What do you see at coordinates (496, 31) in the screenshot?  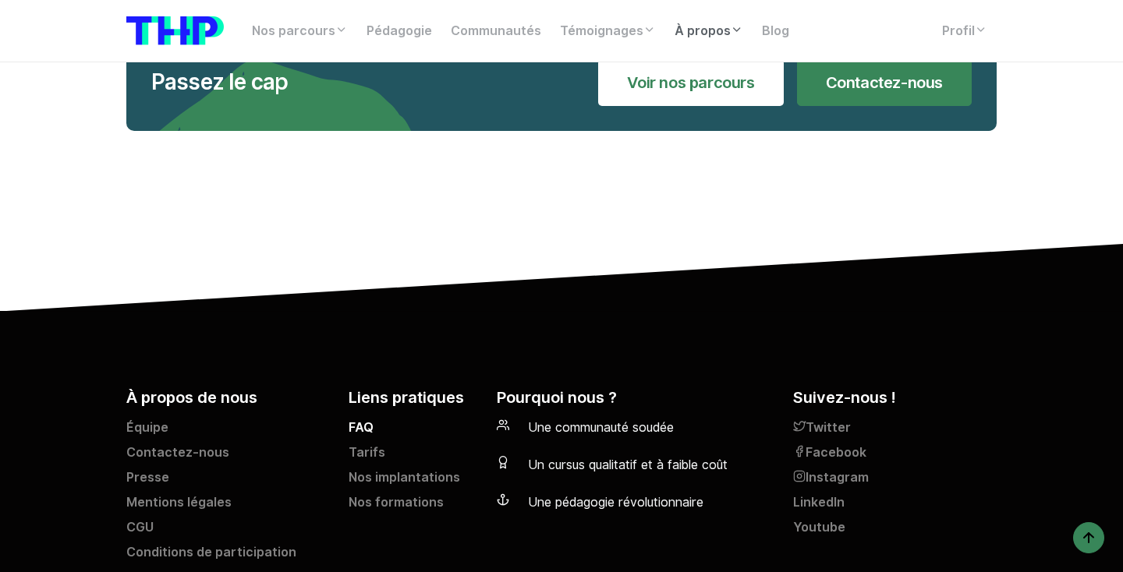 I see `a: Communautés` at bounding box center [496, 31].